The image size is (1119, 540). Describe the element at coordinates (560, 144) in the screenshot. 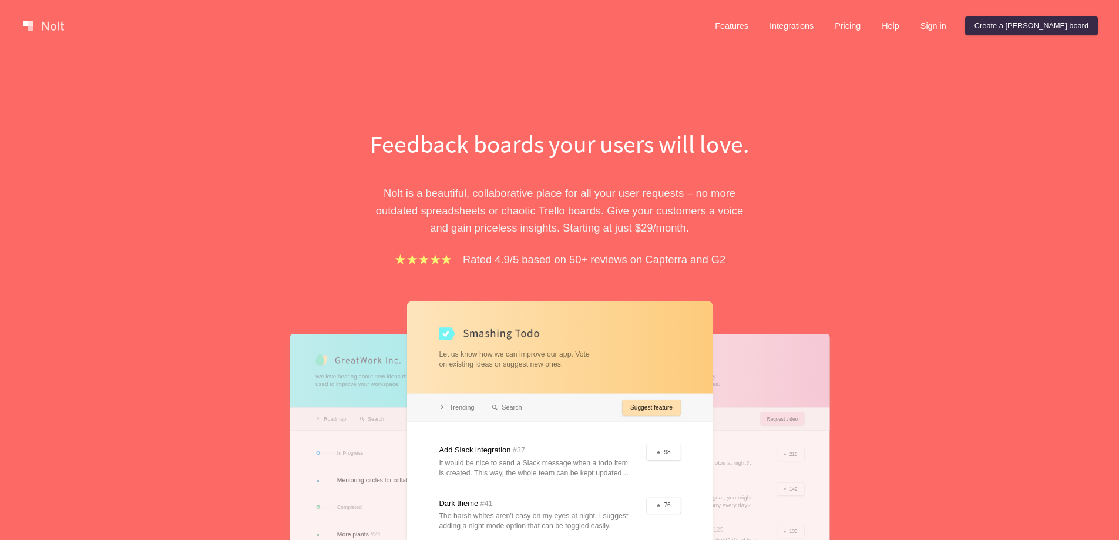

I see `h1: Feedback boards your users will love.` at that location.